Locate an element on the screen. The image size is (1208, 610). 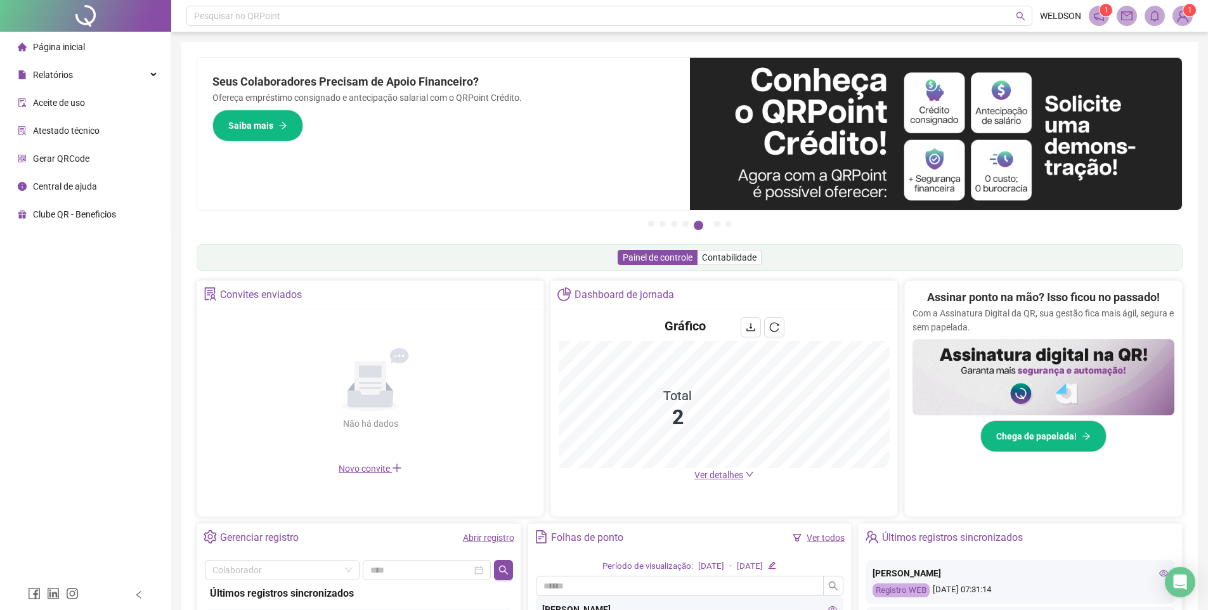
span: Central de ajuda is located at coordinates (65, 186).